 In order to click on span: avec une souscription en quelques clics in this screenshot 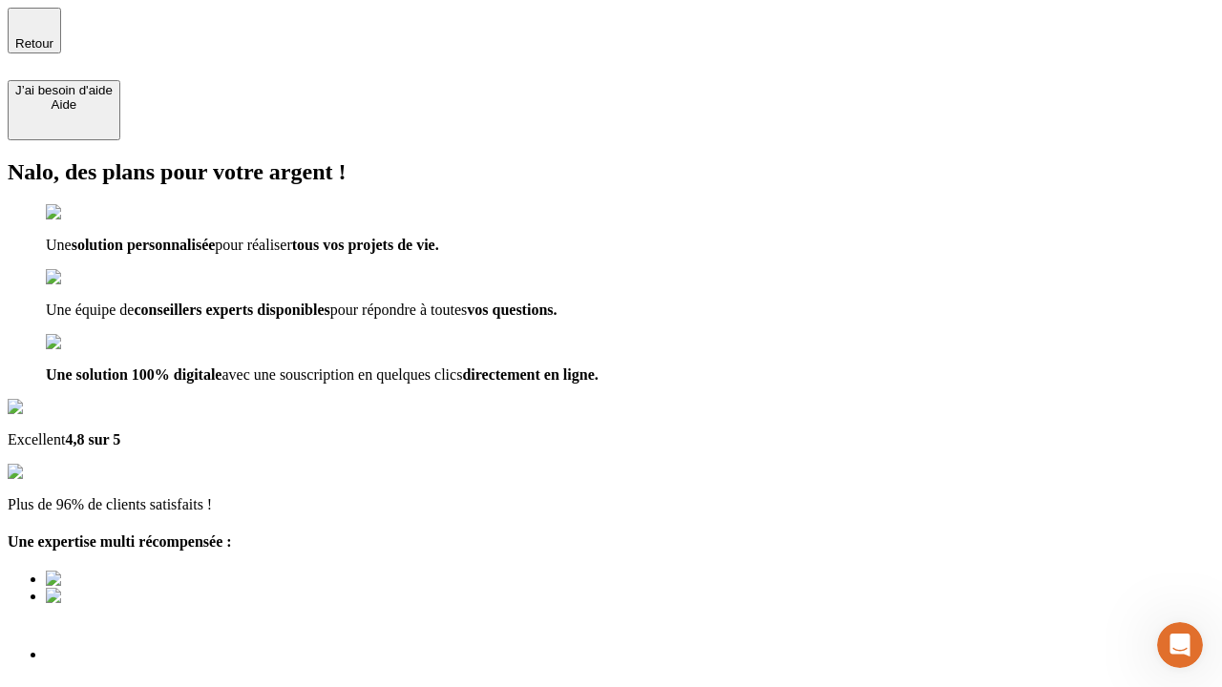, I will do `click(342, 374)`.